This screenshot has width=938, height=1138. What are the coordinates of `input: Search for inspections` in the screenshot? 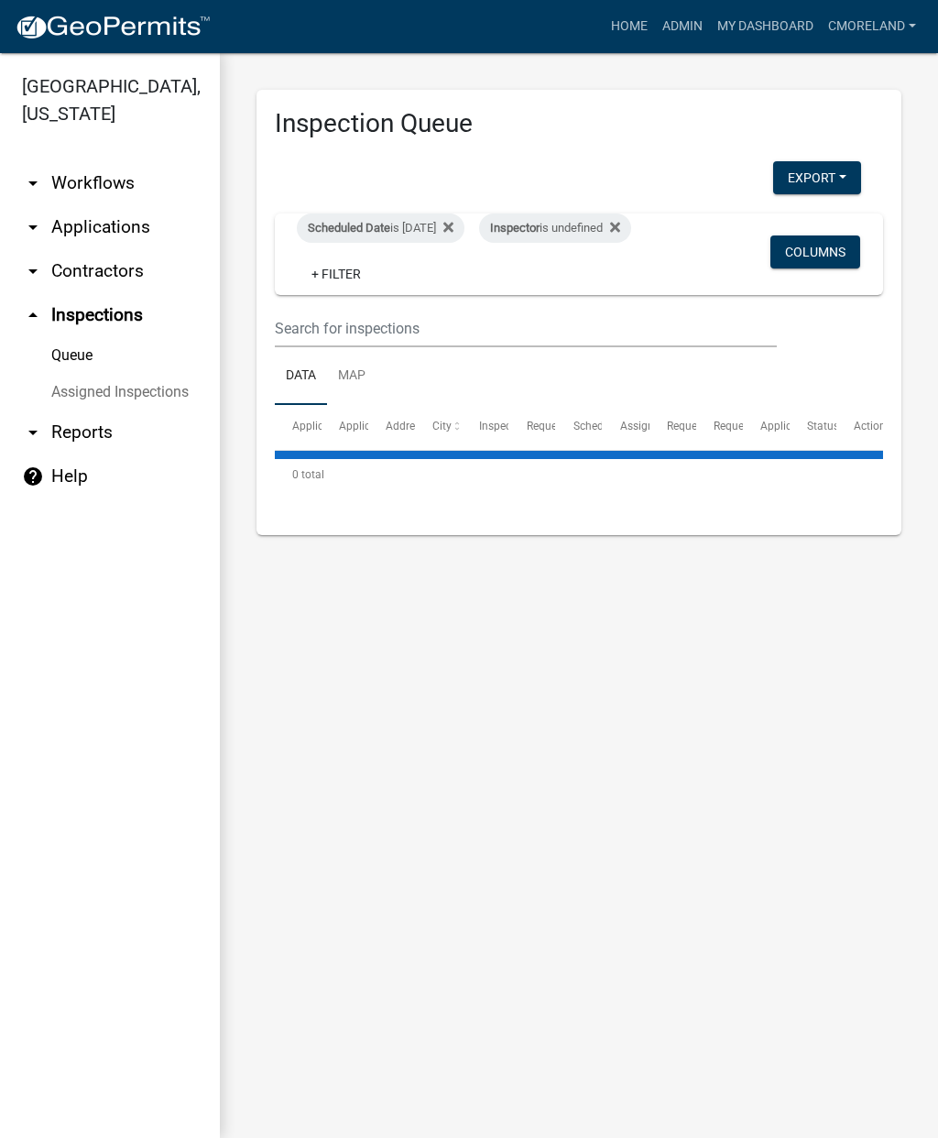 It's located at (526, 328).